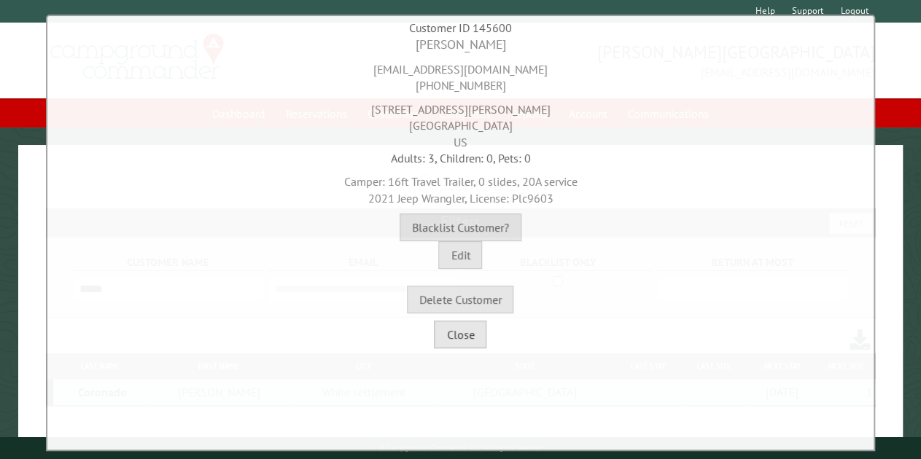 The width and height of the screenshot is (921, 459). I want to click on button: Blacklist Customer?, so click(460, 228).